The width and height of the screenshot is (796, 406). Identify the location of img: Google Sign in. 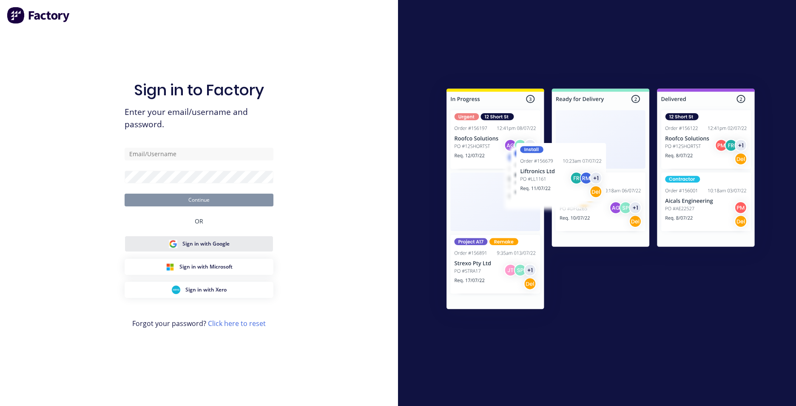
(173, 244).